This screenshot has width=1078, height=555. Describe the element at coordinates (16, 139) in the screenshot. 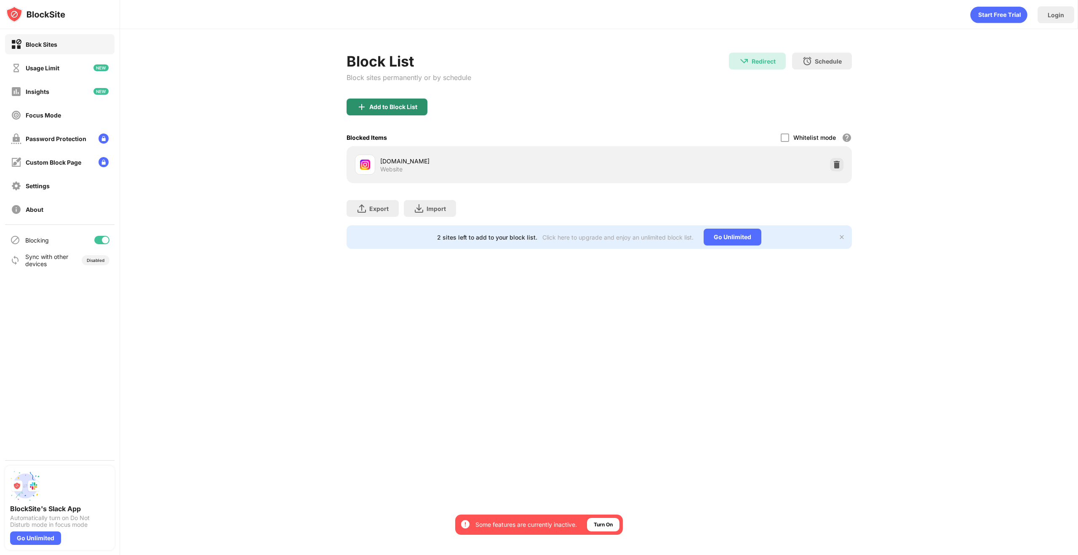

I see `img: password-protection-off.svg` at that location.